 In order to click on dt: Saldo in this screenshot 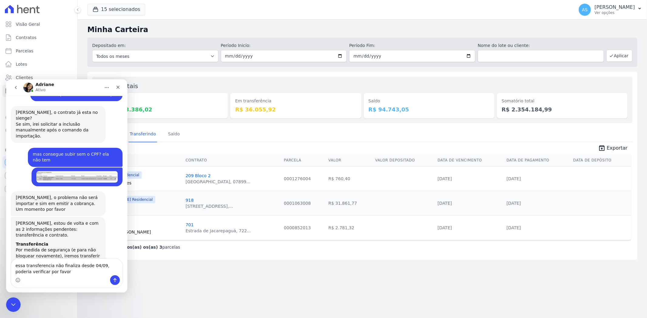, I will do `click(429, 101)`.